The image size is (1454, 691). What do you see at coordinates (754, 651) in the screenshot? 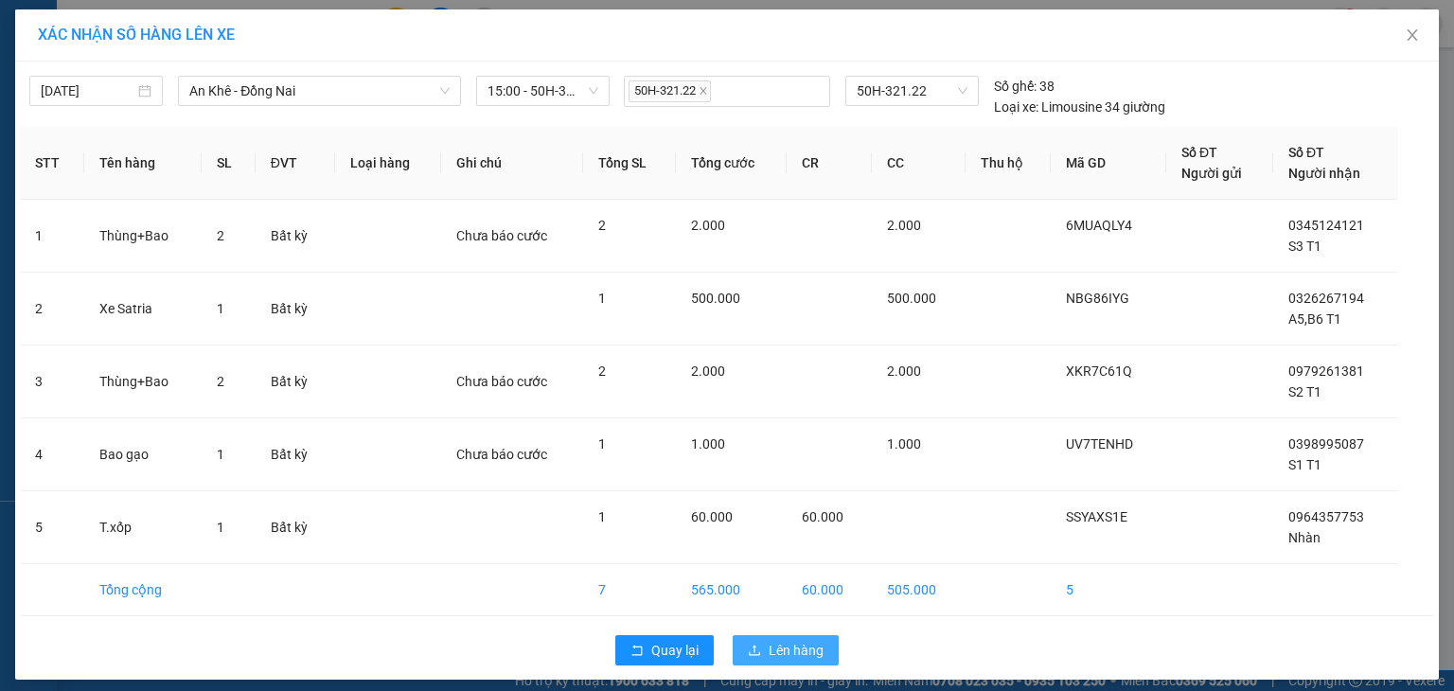
I see `span: upload` at bounding box center [754, 651].